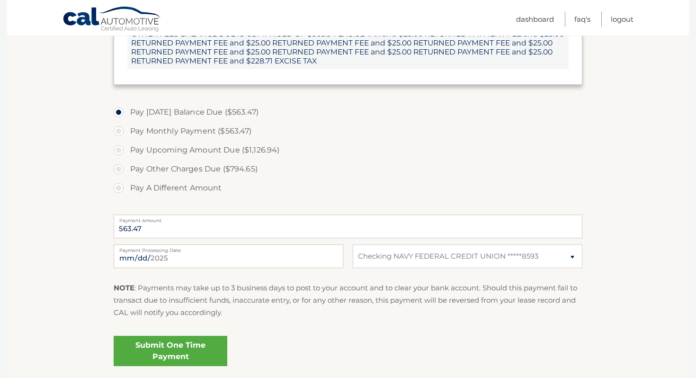 Image resolution: width=696 pixels, height=378 pixels. Describe the element at coordinates (112, 20) in the screenshot. I see `a: Cal Automotive` at that location.